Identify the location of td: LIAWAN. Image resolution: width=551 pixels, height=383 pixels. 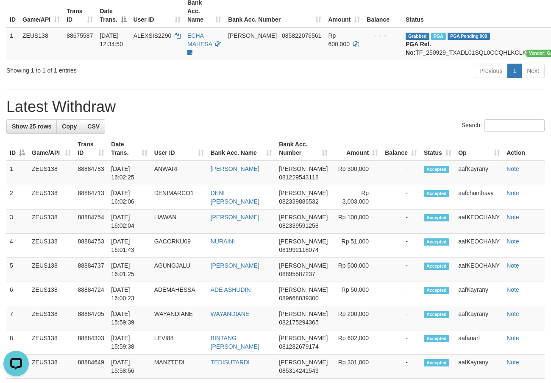
(179, 221).